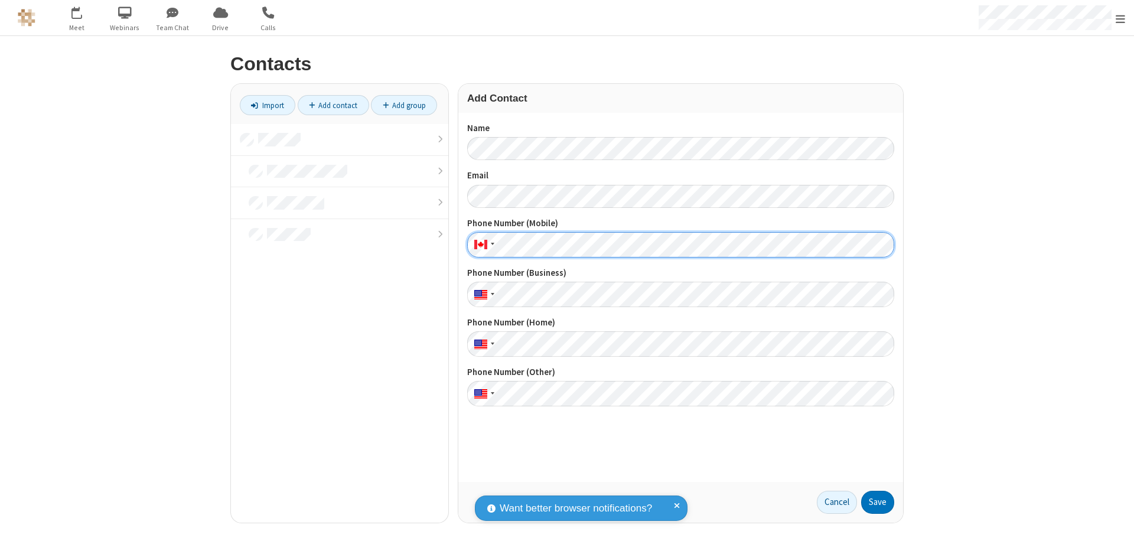  What do you see at coordinates (77, 28) in the screenshot?
I see `span: Meet` at bounding box center [77, 28].